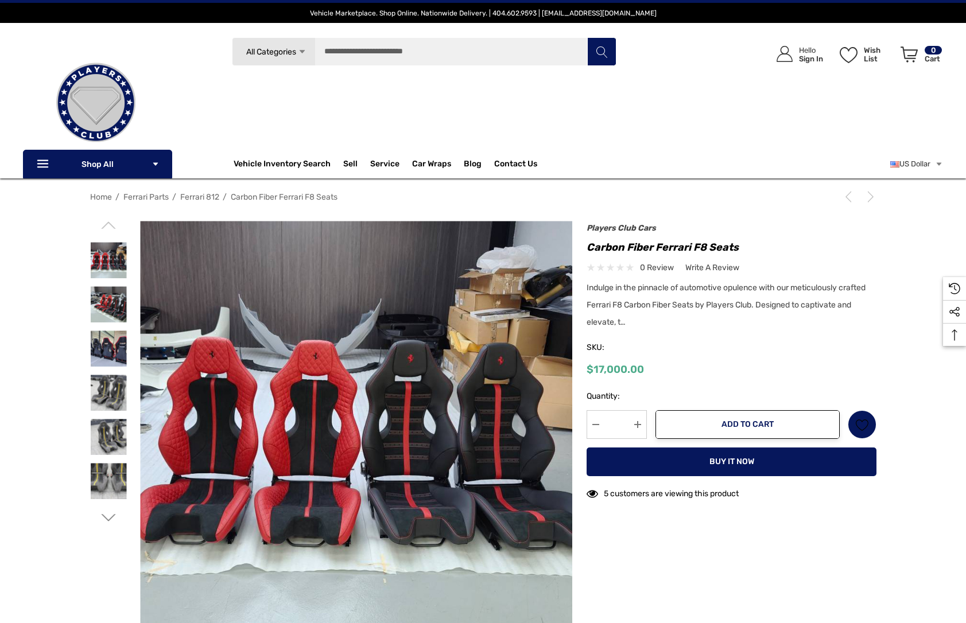  I want to click on p: Shop All, so click(98, 164).